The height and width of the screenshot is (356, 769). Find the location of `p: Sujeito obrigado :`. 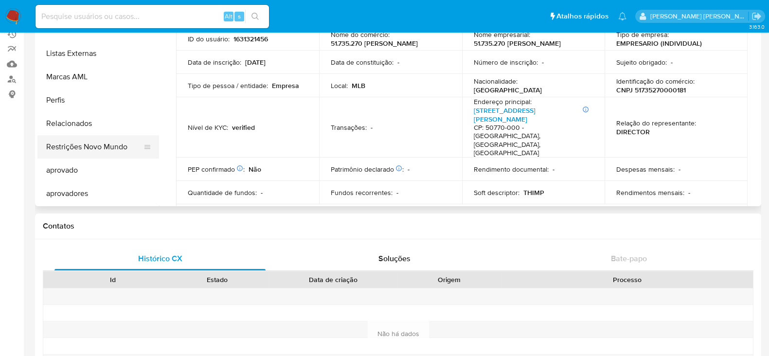

p: Sujeito obrigado : is located at coordinates (641, 62).